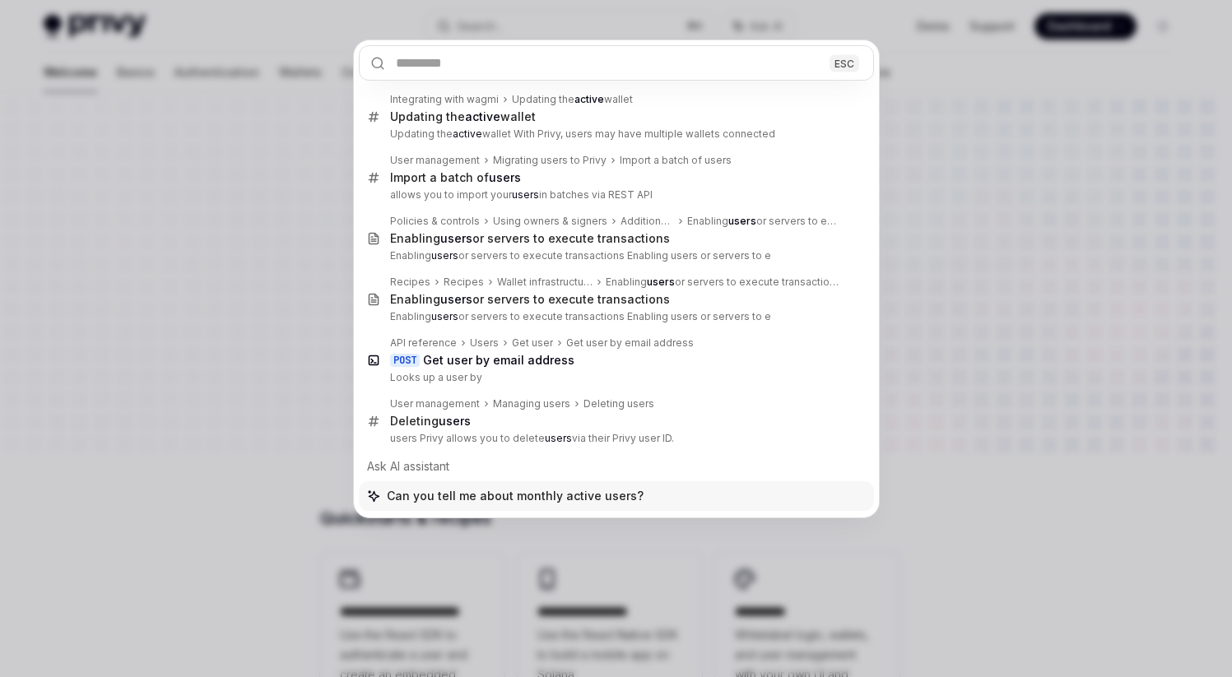 The height and width of the screenshot is (677, 1232). Describe the element at coordinates (675, 160) in the screenshot. I see `div: Import a batch of users` at that location.